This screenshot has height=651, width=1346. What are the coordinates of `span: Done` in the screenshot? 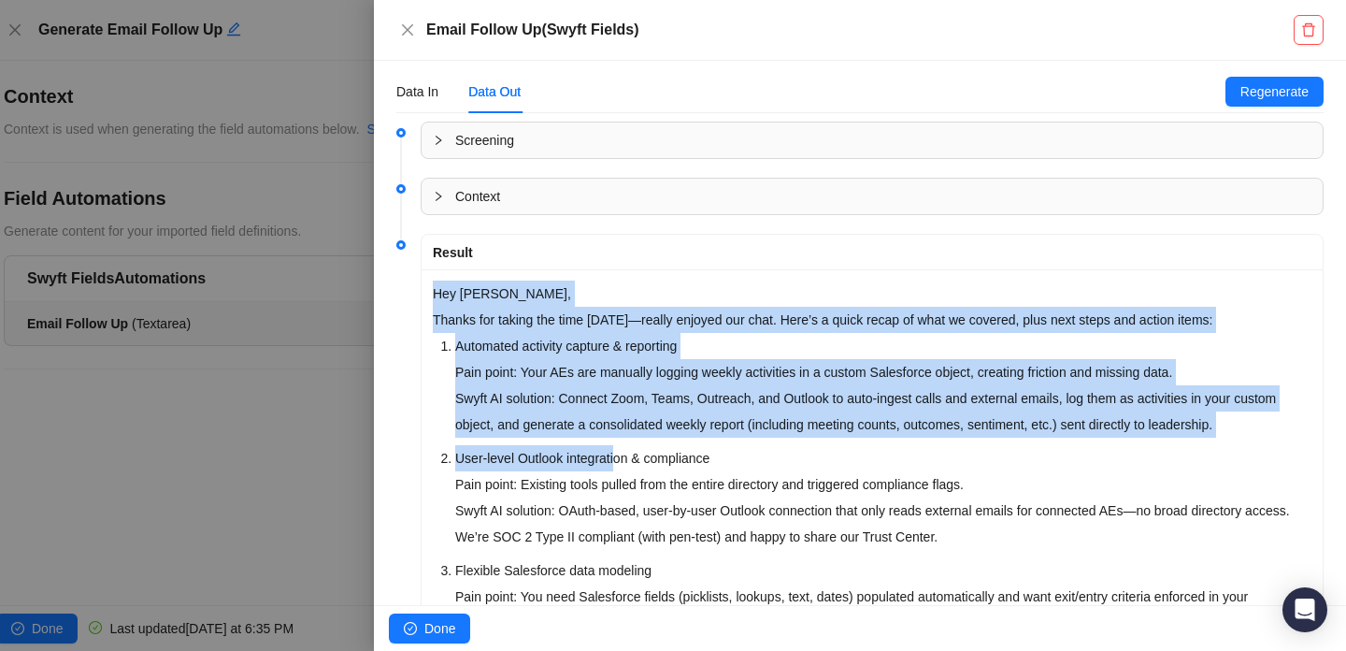 It's located at (439, 628).